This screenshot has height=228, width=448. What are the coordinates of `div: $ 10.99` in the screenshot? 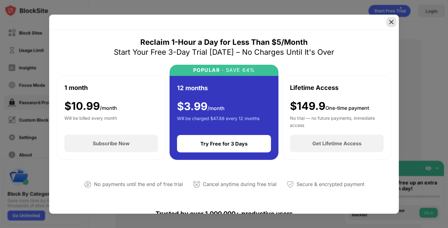 It's located at (91, 106).